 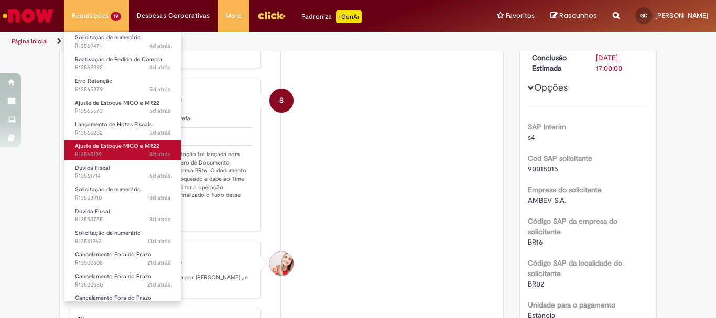 What do you see at coordinates (94, 81) in the screenshot?
I see `span: Erro Retenção` at bounding box center [94, 81].